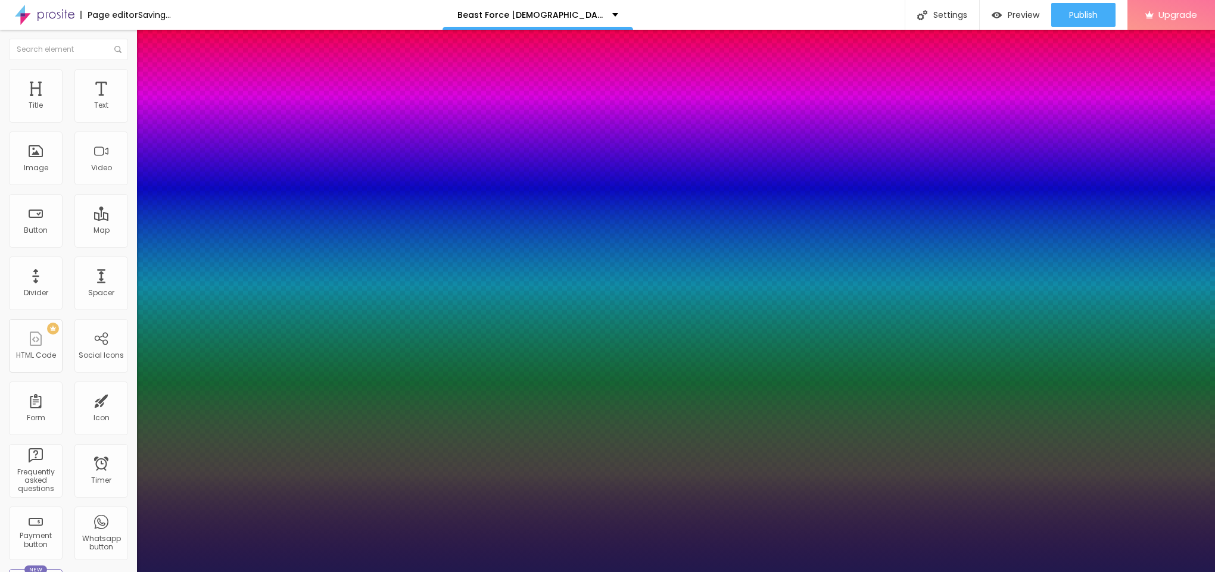 The width and height of the screenshot is (1215, 572). I want to click on div: Payment button, so click(35, 540).